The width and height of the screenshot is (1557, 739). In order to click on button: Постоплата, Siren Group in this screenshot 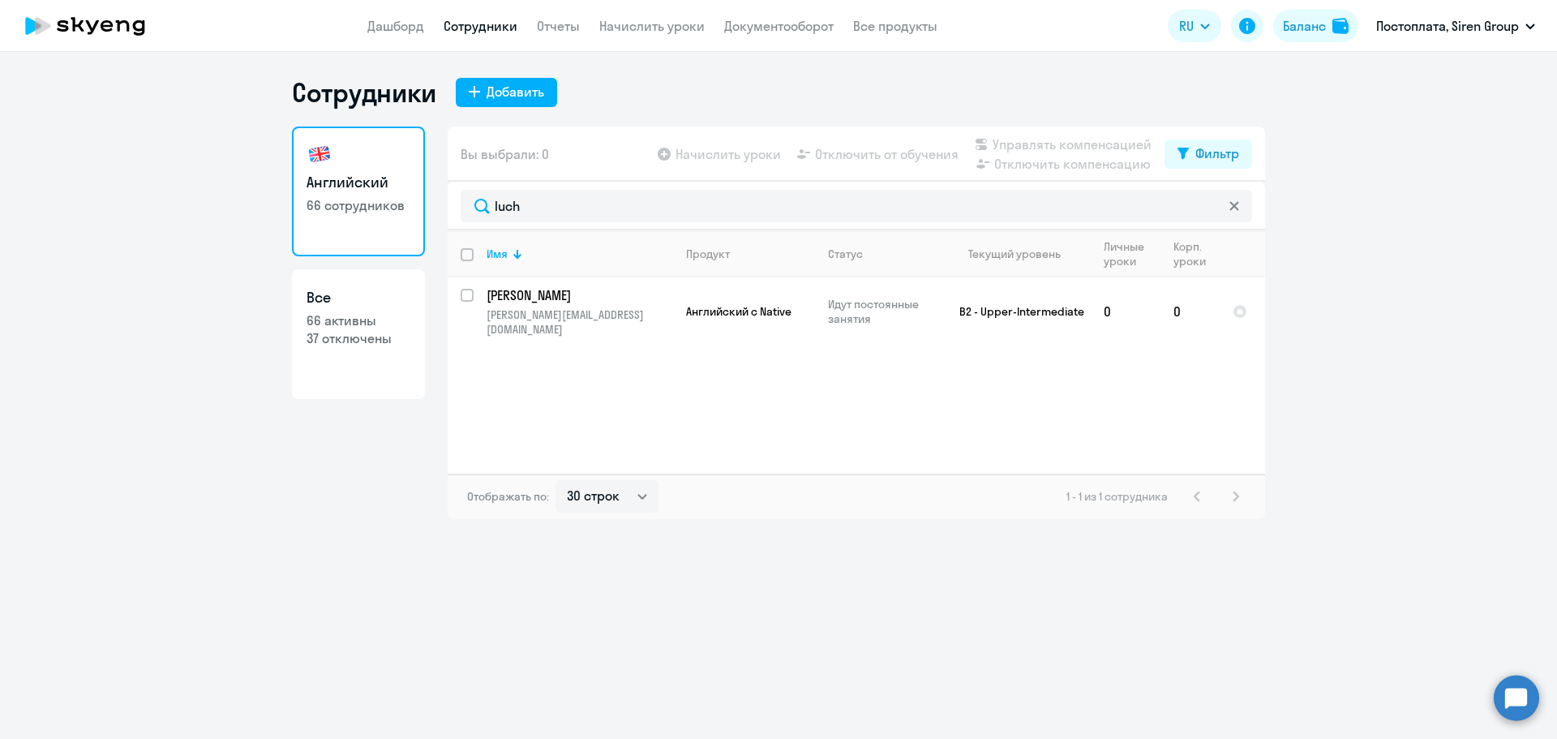, I will do `click(1456, 26)`.